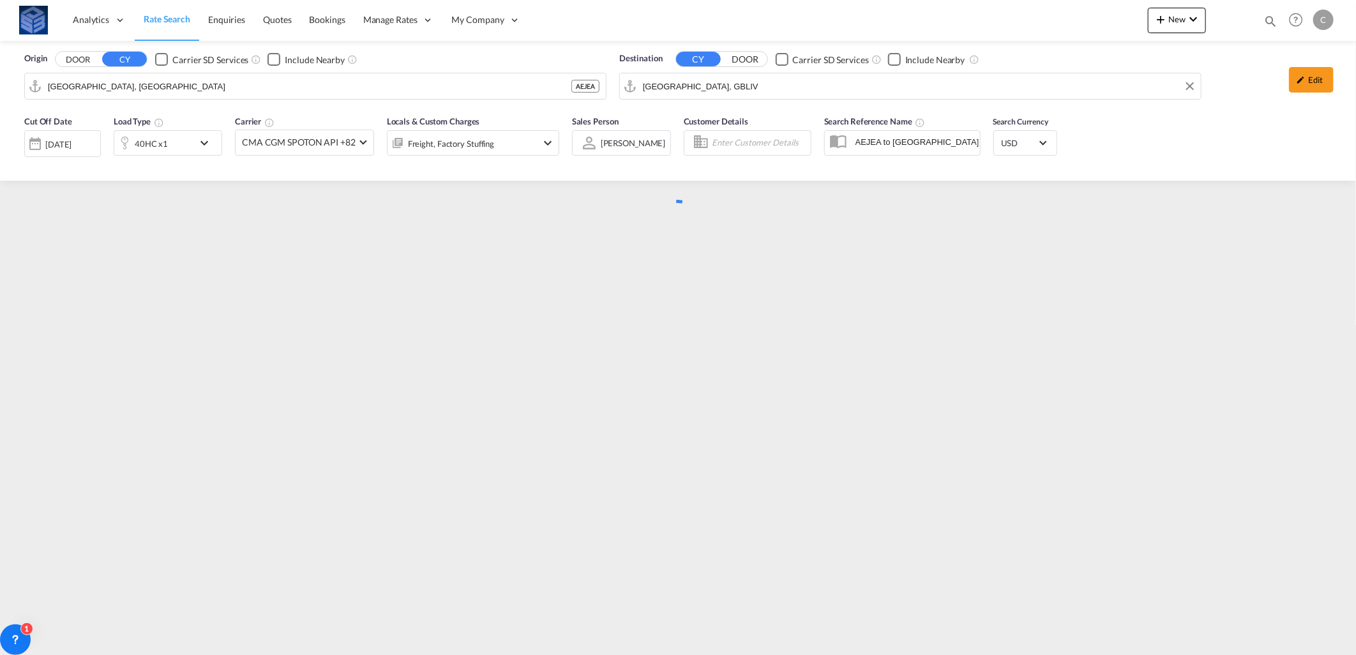 This screenshot has width=1356, height=655. Describe the element at coordinates (1301, 80) in the screenshot. I see `md-icon: icon-pencil` at that location.